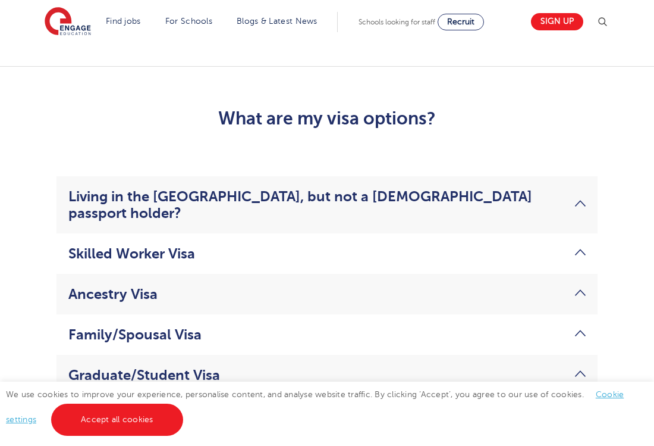 The height and width of the screenshot is (446, 654). Describe the element at coordinates (315, 406) in the screenshot. I see `span: We use cookies to improve your experience, personalise content, and analyse website traffic. By c...` at that location.